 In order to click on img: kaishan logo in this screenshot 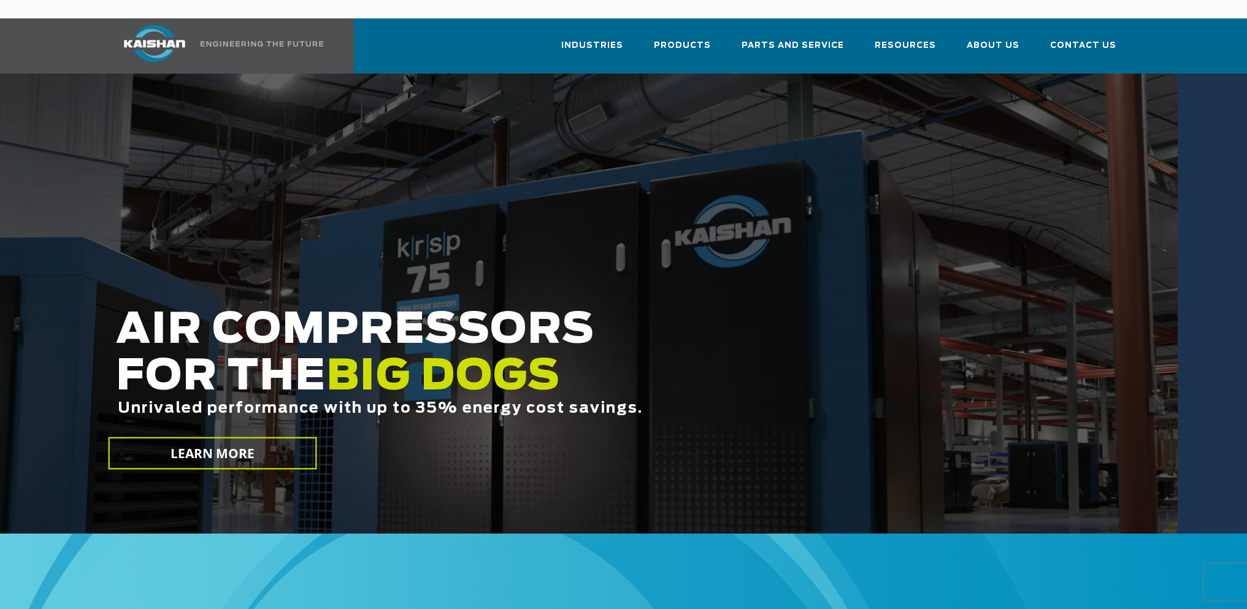, I will do `click(155, 44)`.